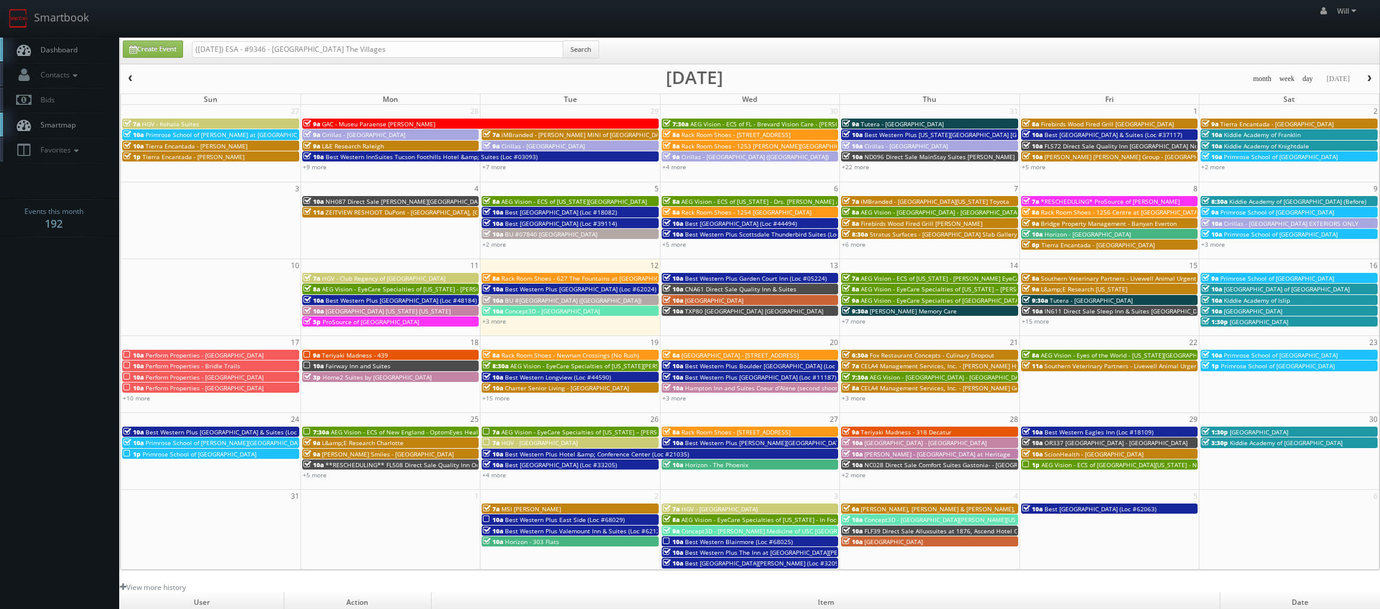 Image resolution: width=1380 pixels, height=609 pixels. Describe the element at coordinates (1030, 465) in the screenshot. I see `span: 1p` at that location.